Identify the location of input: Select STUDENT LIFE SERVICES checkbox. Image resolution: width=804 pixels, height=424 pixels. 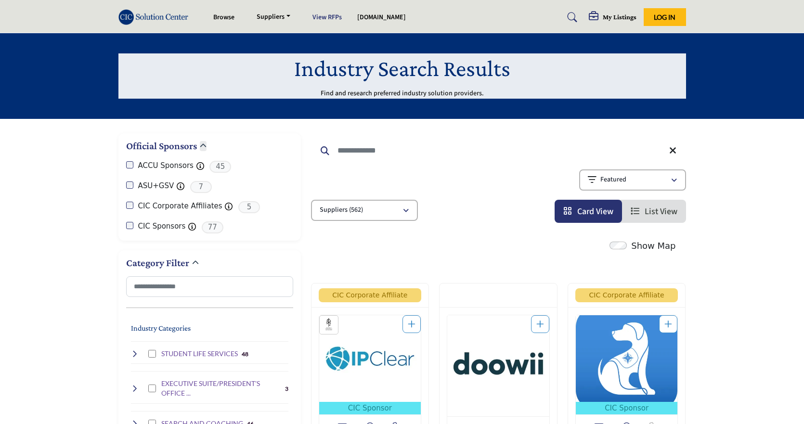
(152, 354).